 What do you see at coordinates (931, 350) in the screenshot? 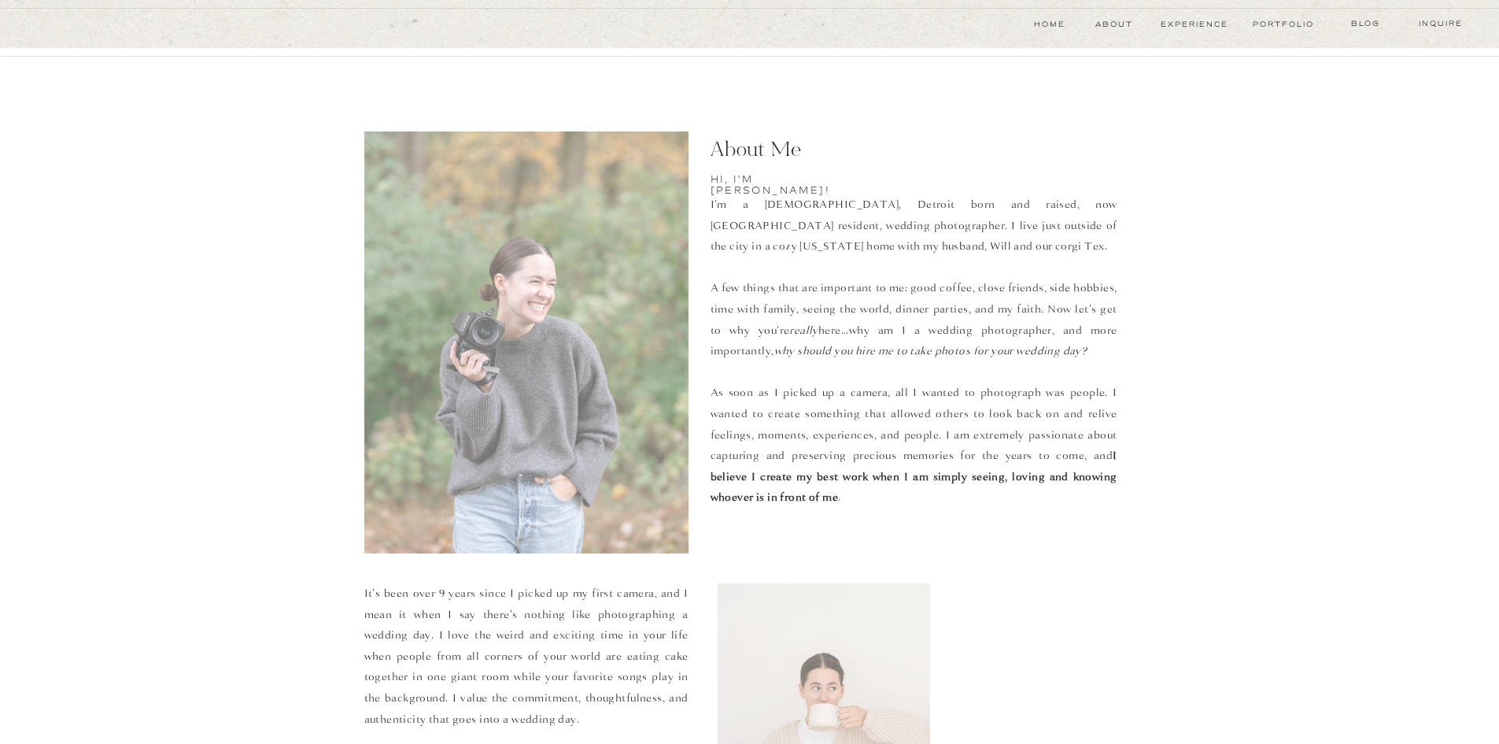
I see `i: why should you hire me to take photos for your wedding day?` at bounding box center [931, 350].